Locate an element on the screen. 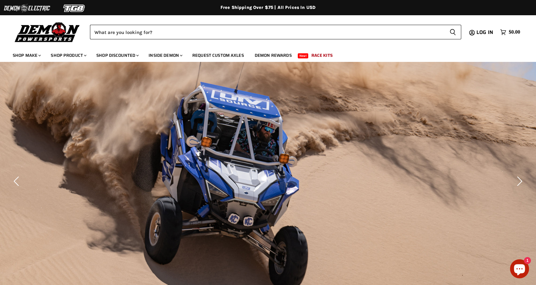  form: Product is located at coordinates (276, 32).